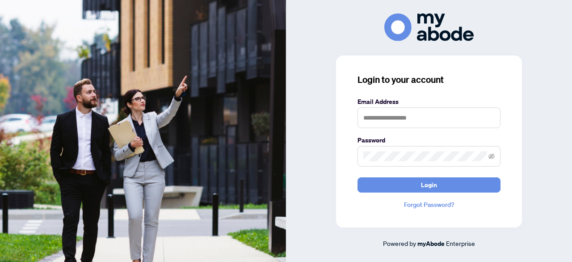  What do you see at coordinates (429, 204) in the screenshot?
I see `a: Forgot Password?` at bounding box center [429, 204].